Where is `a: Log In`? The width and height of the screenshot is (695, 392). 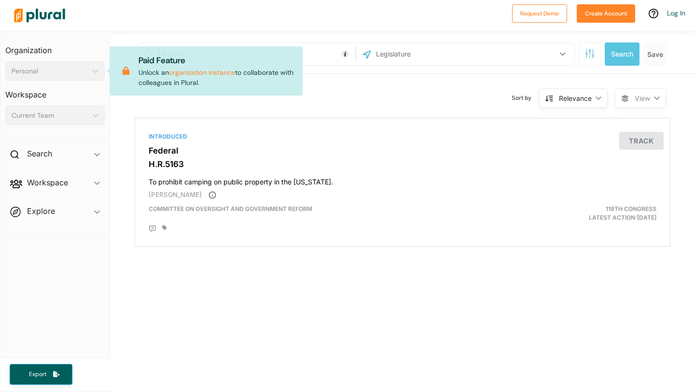
a: Log In is located at coordinates (676, 13).